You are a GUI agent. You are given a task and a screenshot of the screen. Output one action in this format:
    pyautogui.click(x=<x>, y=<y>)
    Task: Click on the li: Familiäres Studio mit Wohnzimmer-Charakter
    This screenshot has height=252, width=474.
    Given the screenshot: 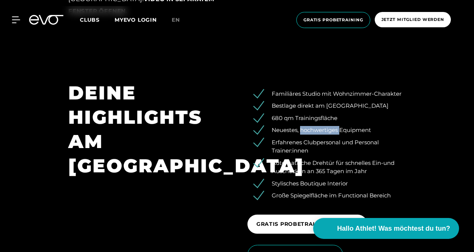 What is the action you would take?
    pyautogui.click(x=332, y=94)
    